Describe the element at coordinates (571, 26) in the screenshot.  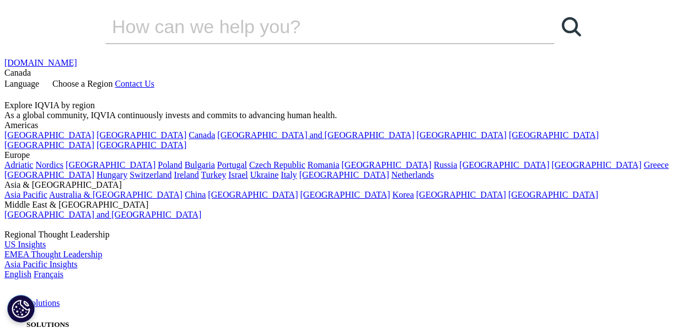
I see `svg: Search` at that location.